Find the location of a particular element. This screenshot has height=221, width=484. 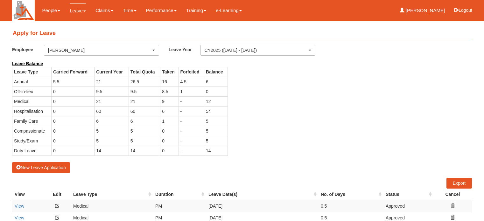

th: Cancel is located at coordinates (452, 194).